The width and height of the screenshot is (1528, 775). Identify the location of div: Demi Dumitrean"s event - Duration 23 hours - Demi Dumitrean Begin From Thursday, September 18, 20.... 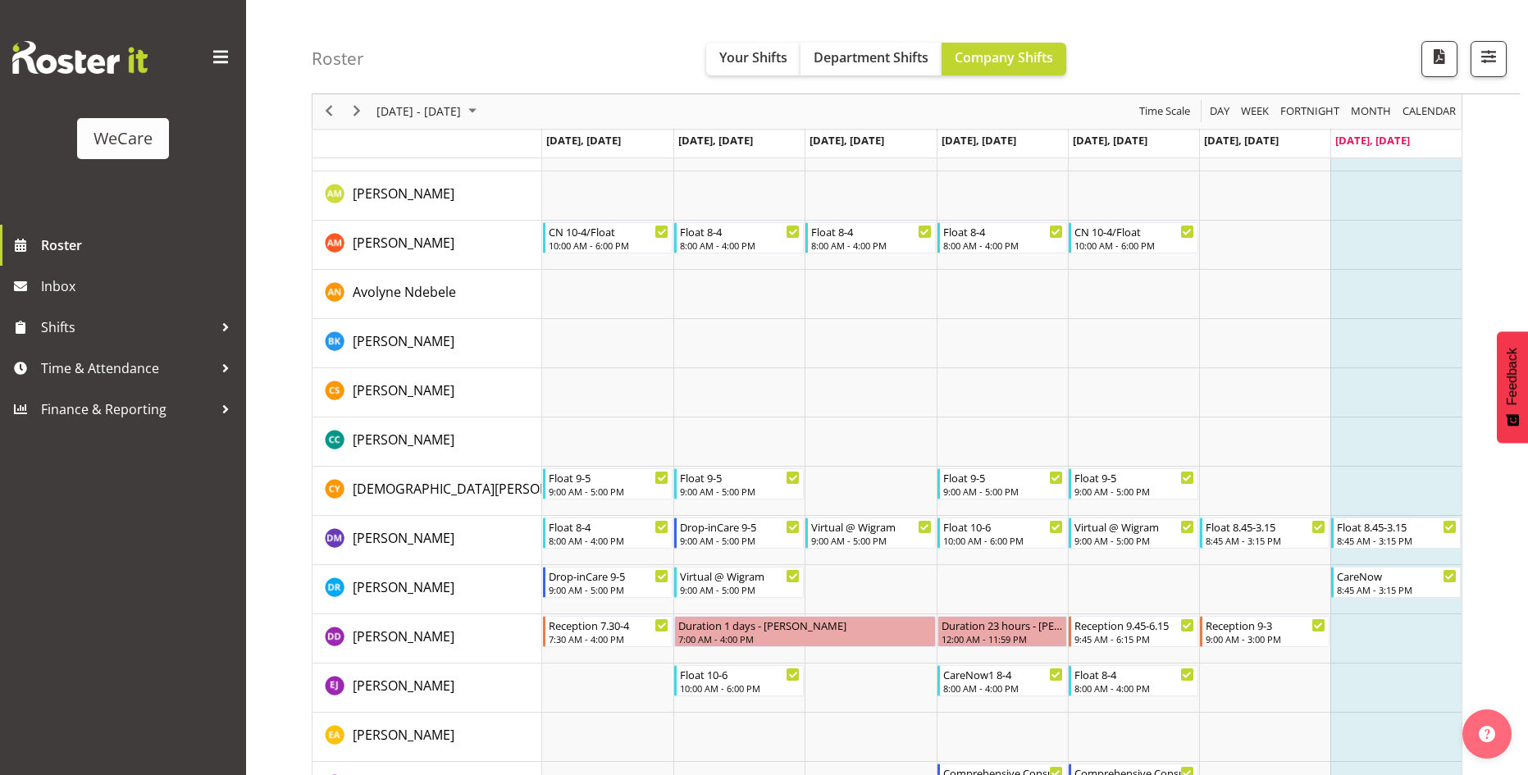
(1003, 632).